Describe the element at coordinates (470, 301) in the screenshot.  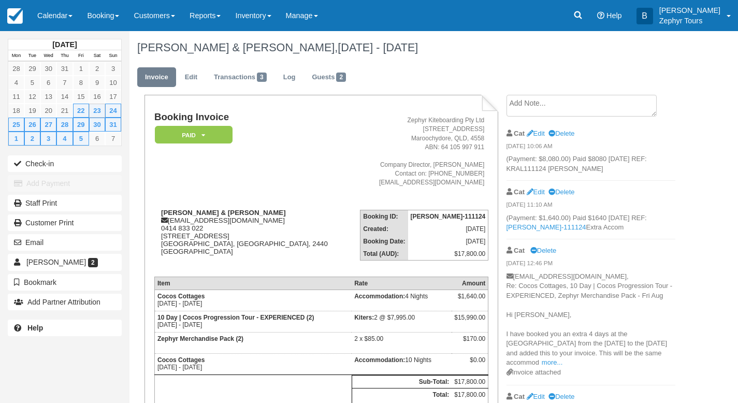
I see `div: $1,640.00` at that location.